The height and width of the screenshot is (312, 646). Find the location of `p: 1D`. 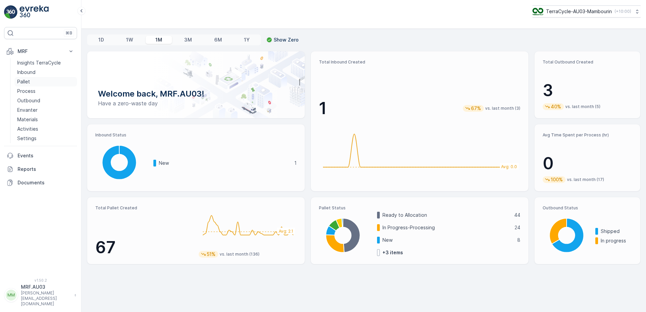

p: 1D is located at coordinates (101, 40).